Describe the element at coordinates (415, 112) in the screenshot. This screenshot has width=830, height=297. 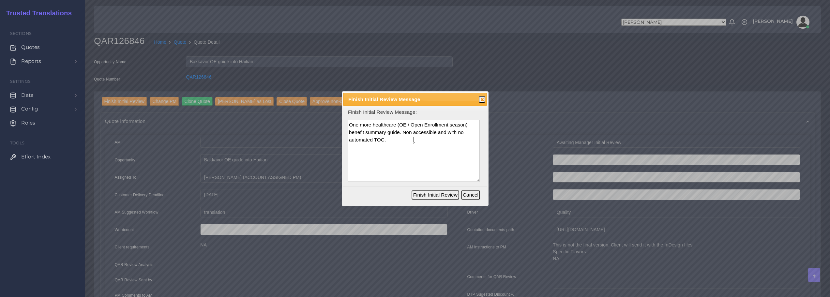
I see `p: Finish Initial Review Message:` at that location.